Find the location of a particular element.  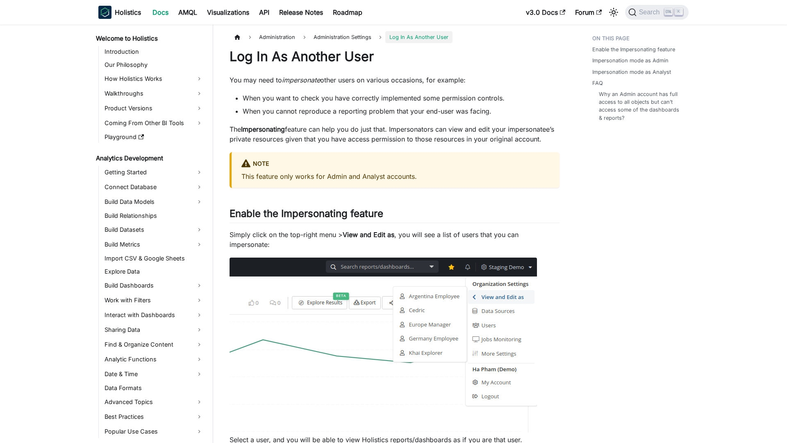

a: Impersonation mode as Admin is located at coordinates (631, 60).